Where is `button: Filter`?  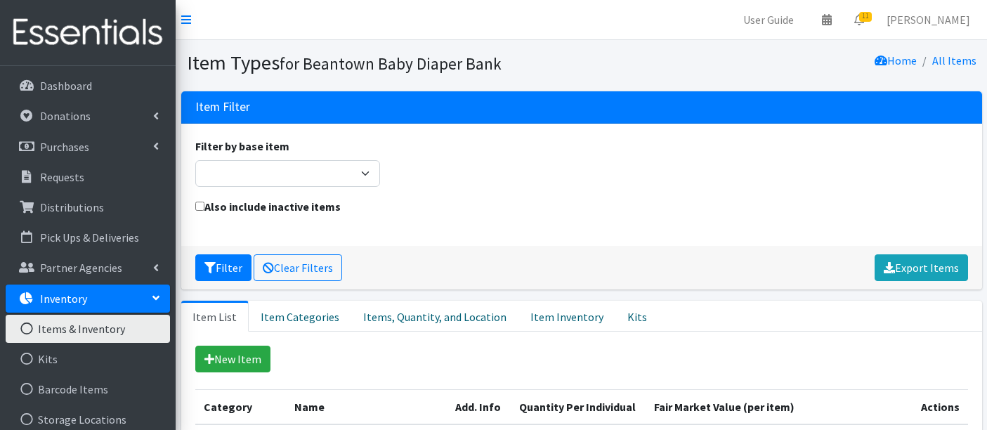 button: Filter is located at coordinates (223, 268).